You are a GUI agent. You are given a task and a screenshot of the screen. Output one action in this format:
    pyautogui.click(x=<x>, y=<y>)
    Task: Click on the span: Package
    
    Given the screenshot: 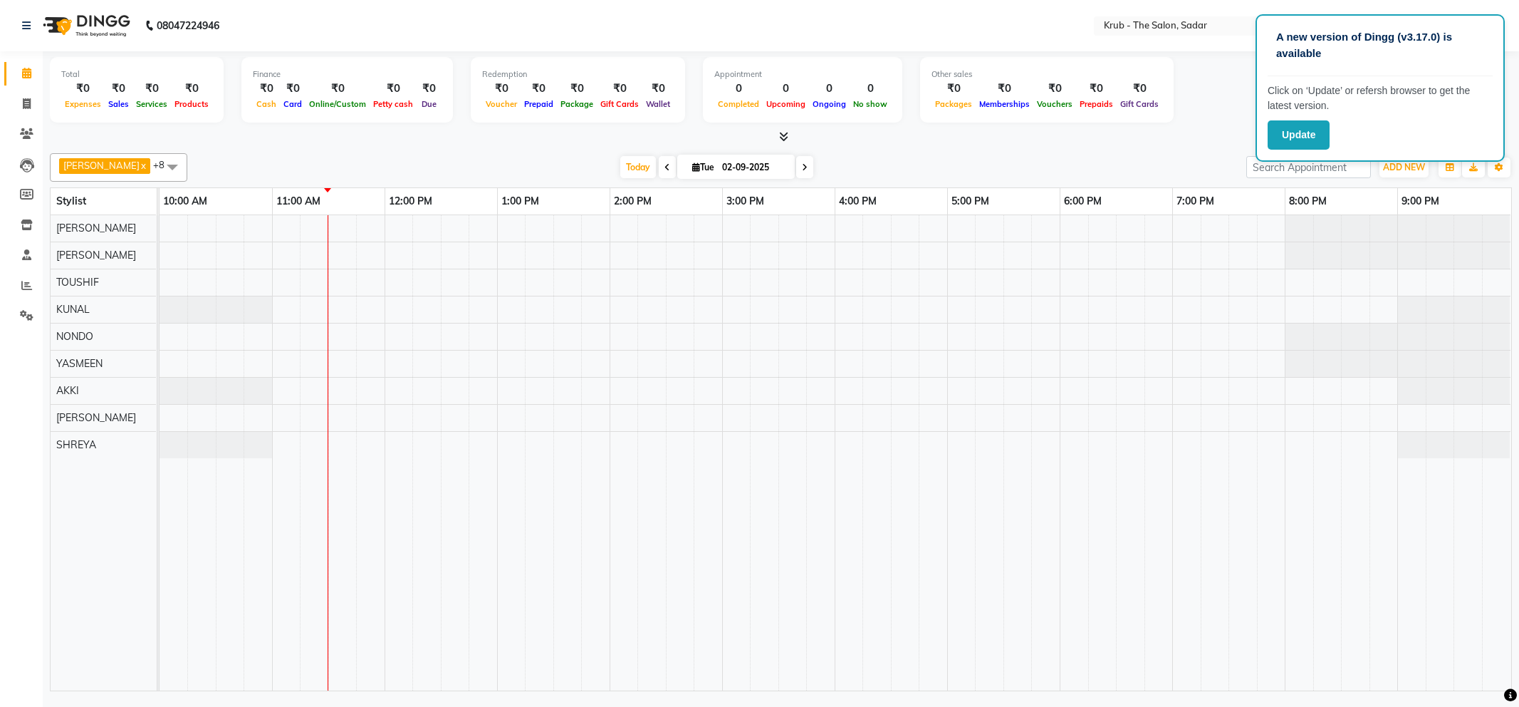 What is the action you would take?
    pyautogui.click(x=577, y=104)
    